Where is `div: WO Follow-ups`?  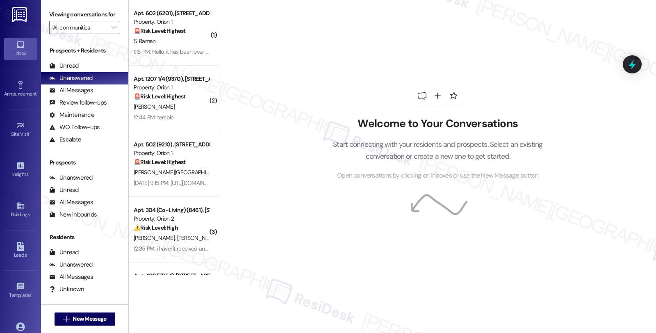
div: WO Follow-ups is located at coordinates (74, 127).